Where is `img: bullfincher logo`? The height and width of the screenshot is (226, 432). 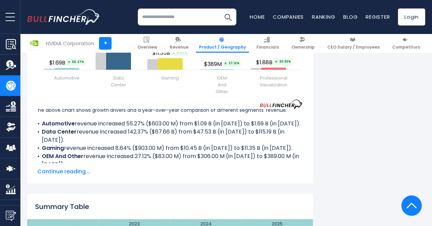 img: bullfincher logo is located at coordinates (64, 17).